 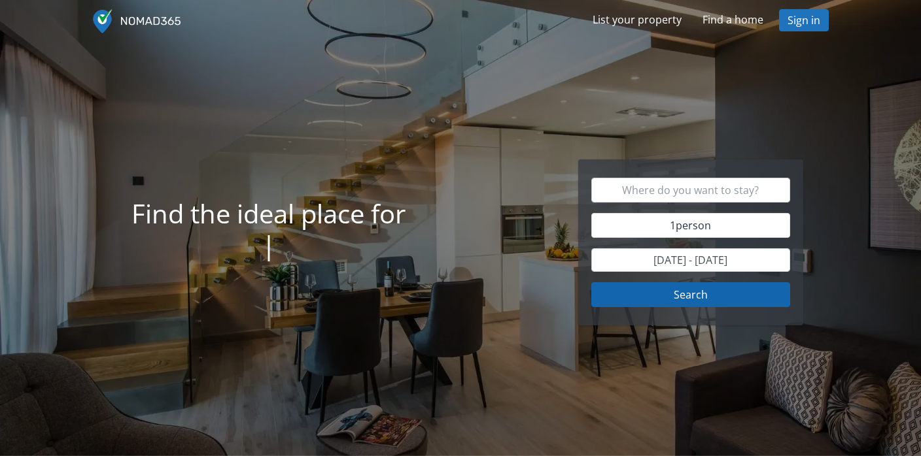 What do you see at coordinates (804, 20) in the screenshot?
I see `a: Sign in` at bounding box center [804, 20].